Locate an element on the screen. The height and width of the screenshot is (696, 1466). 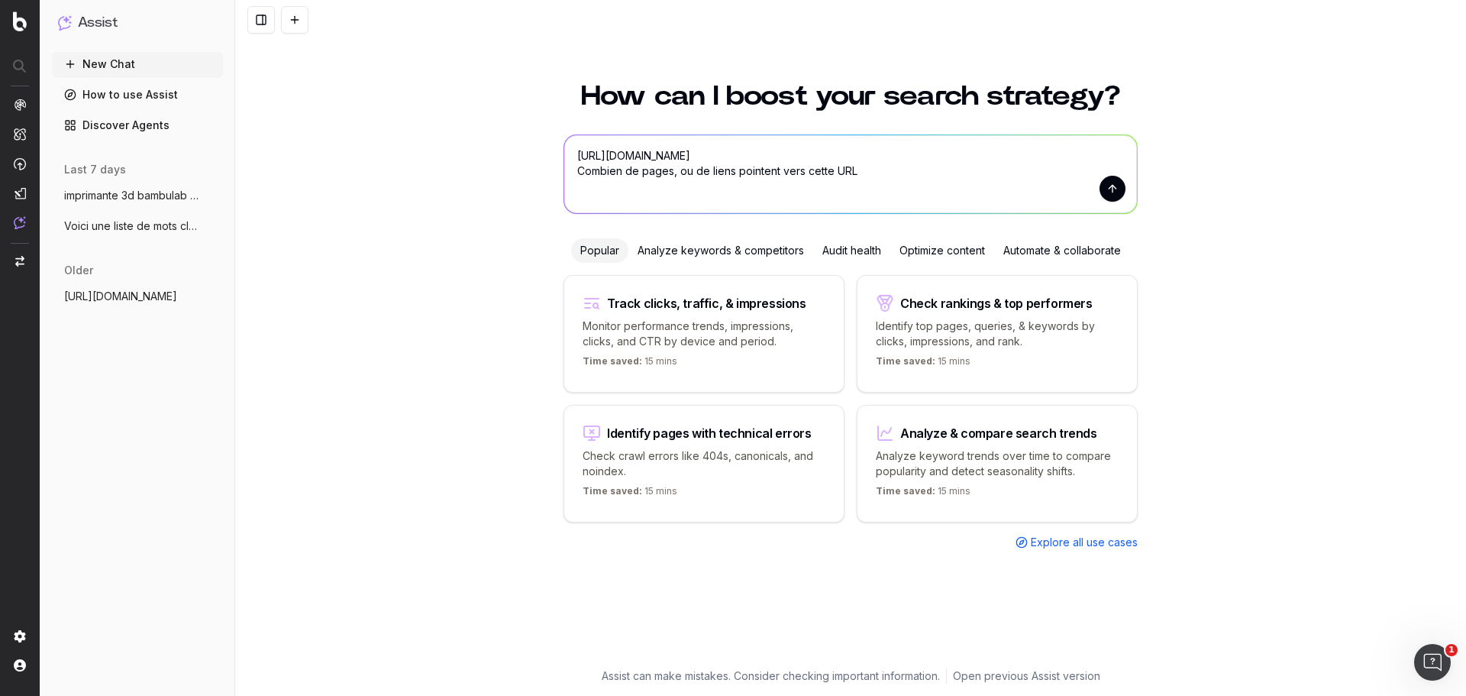
p: Analyze keyword trends over time to compare popularity and detect seasonality shifts. is located at coordinates (997, 464).